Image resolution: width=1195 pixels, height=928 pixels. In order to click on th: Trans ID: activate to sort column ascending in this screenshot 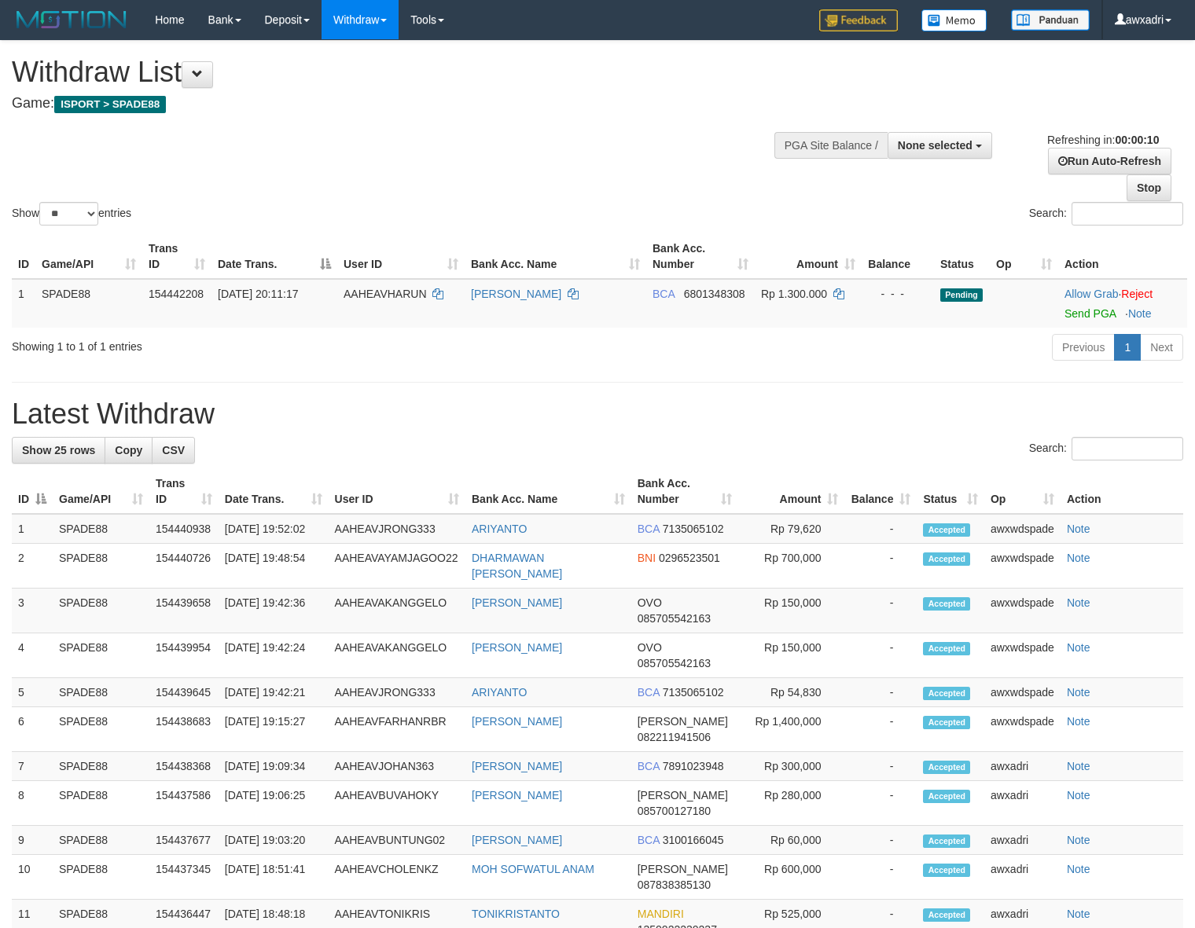, I will do `click(177, 256)`.